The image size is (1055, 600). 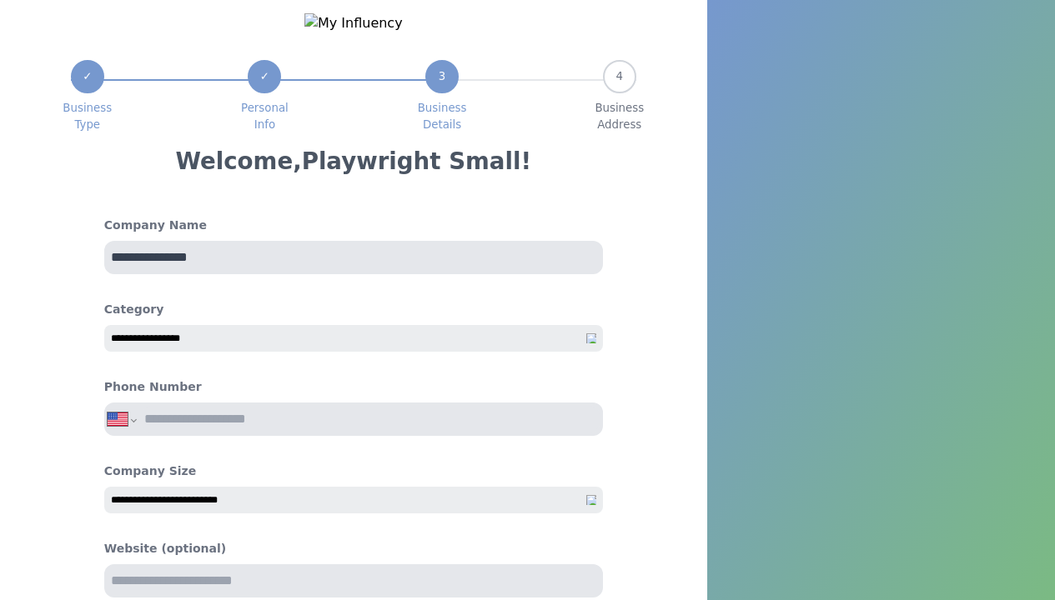 What do you see at coordinates (619, 117) in the screenshot?
I see `span: Business Address` at bounding box center [619, 117].